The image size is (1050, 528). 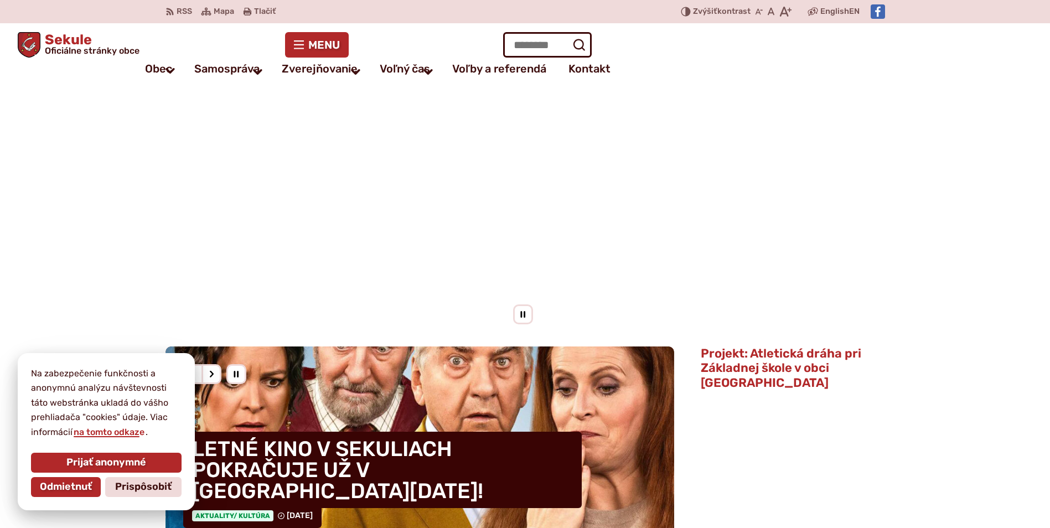 What do you see at coordinates (590, 69) in the screenshot?
I see `a: Kontakt` at bounding box center [590, 69].